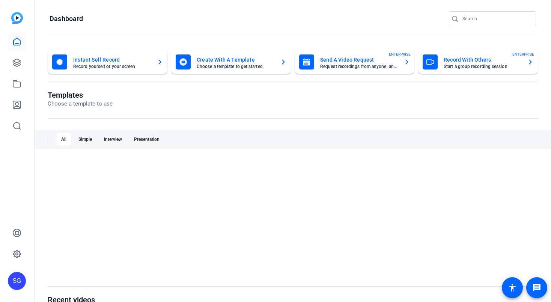 The width and height of the screenshot is (551, 302). Describe the element at coordinates (231, 62) in the screenshot. I see `button: Create With A TemplateChoose a template to get started` at that location.